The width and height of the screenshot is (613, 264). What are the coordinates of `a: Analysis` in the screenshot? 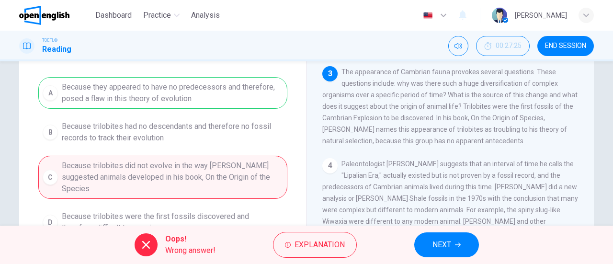 It's located at (205, 15).